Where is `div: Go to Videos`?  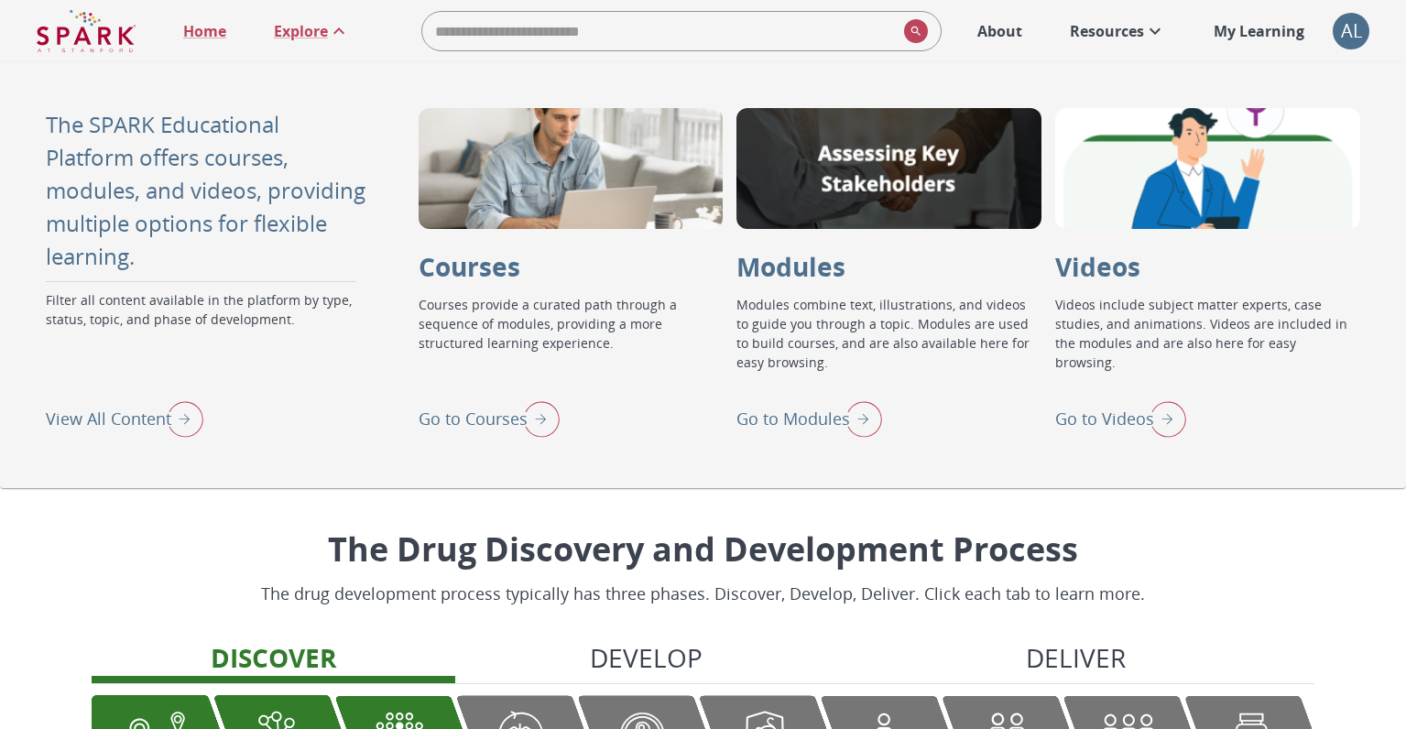
div: Go to Videos is located at coordinates (1120, 419).